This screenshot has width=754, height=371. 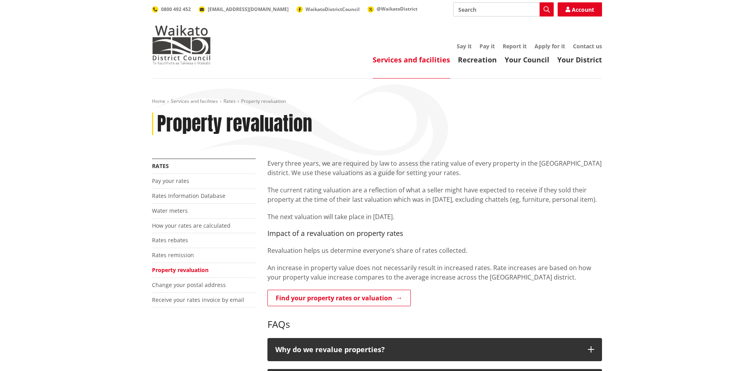 I want to click on a: @WaikatoDistrict, so click(x=392, y=9).